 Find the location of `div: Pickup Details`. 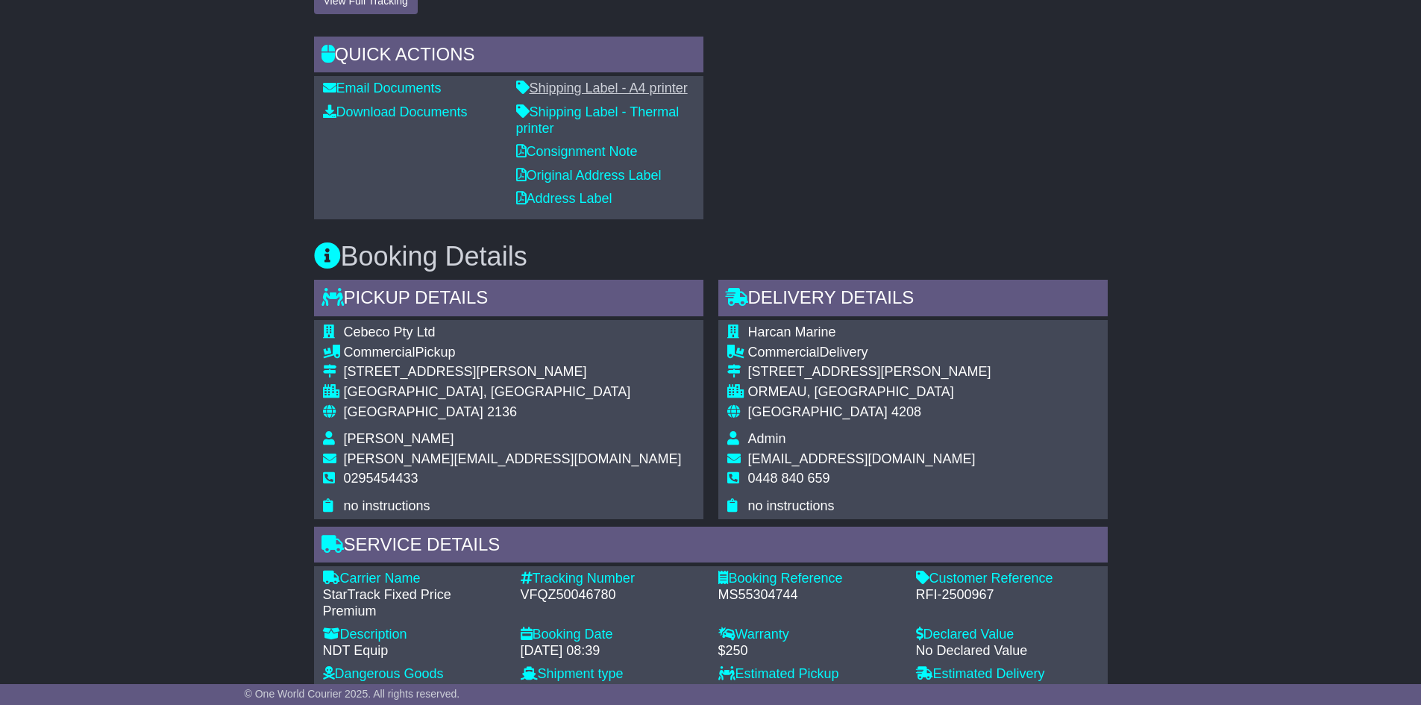

div: Pickup Details is located at coordinates (509, 300).